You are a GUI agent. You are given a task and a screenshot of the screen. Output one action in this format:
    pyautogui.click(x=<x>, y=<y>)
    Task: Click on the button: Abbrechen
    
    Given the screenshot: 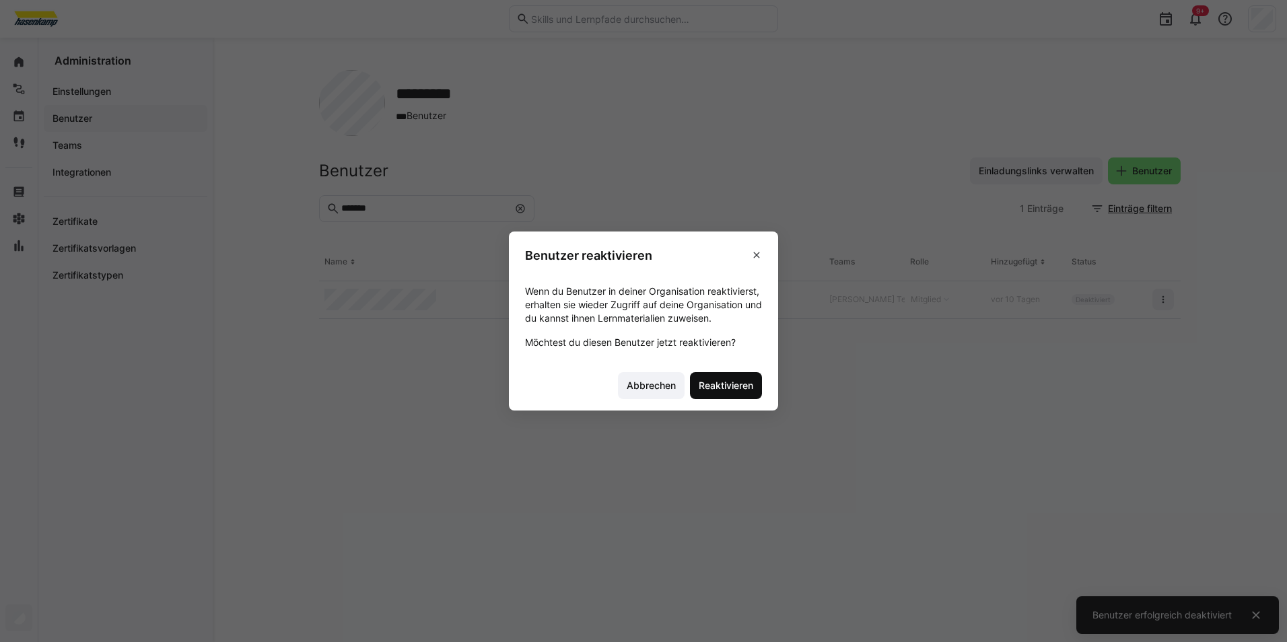 What is the action you would take?
    pyautogui.click(x=651, y=386)
    